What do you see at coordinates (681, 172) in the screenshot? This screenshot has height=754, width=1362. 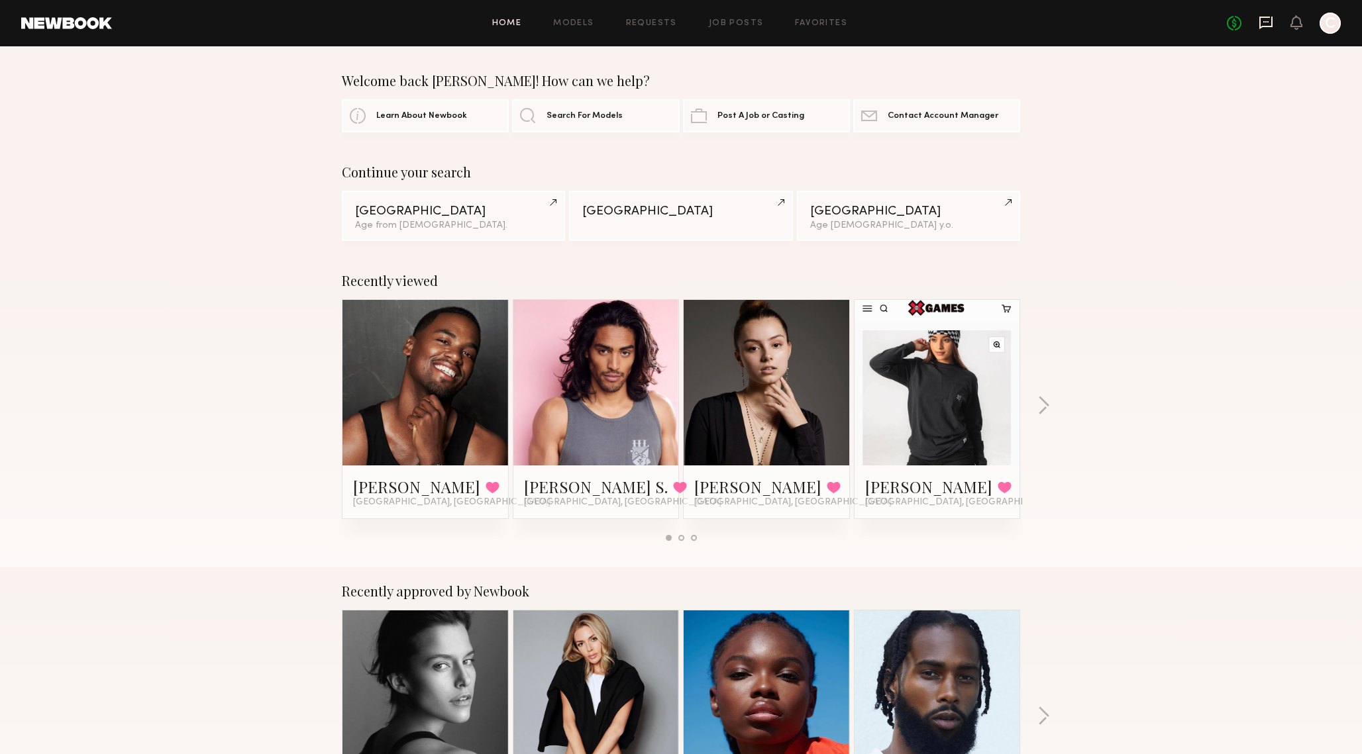 I see `div: Continue your search` at bounding box center [681, 172].